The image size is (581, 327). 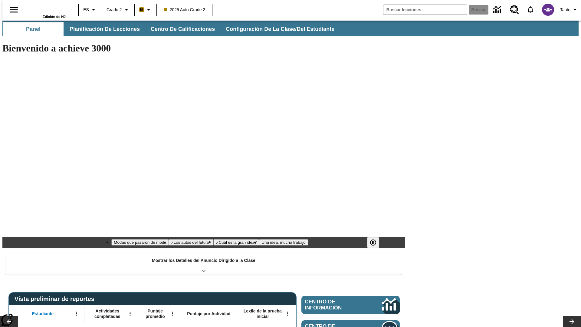 I want to click on button: Diapositiva 2 ¿Los autos del futuro?, so click(x=191, y=242).